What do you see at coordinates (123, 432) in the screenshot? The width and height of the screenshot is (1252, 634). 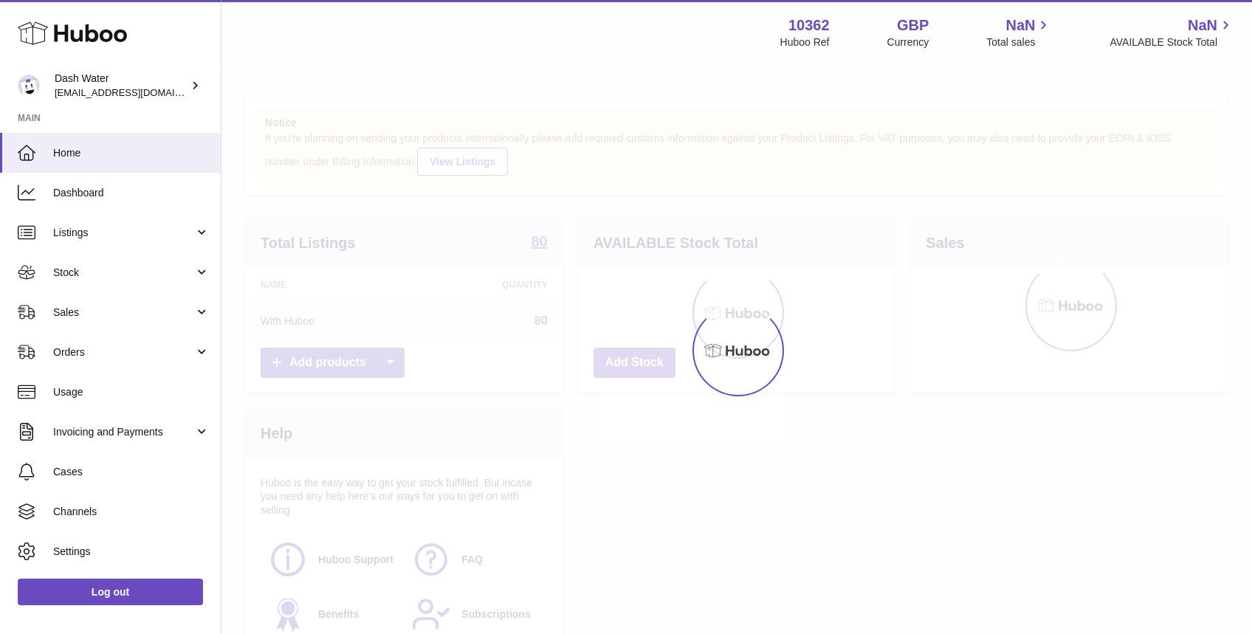 I see `span: Invoicing and Payments` at bounding box center [123, 432].